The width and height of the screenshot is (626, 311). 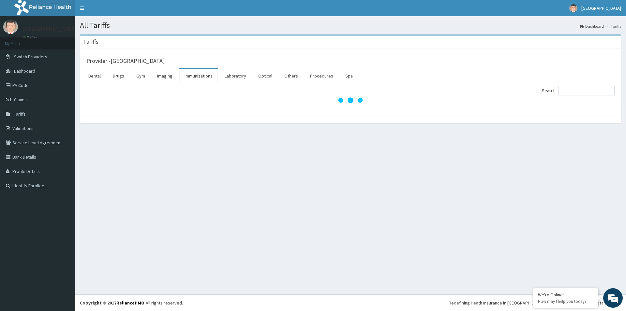 What do you see at coordinates (20, 100) in the screenshot?
I see `span: Claims` at bounding box center [20, 100].